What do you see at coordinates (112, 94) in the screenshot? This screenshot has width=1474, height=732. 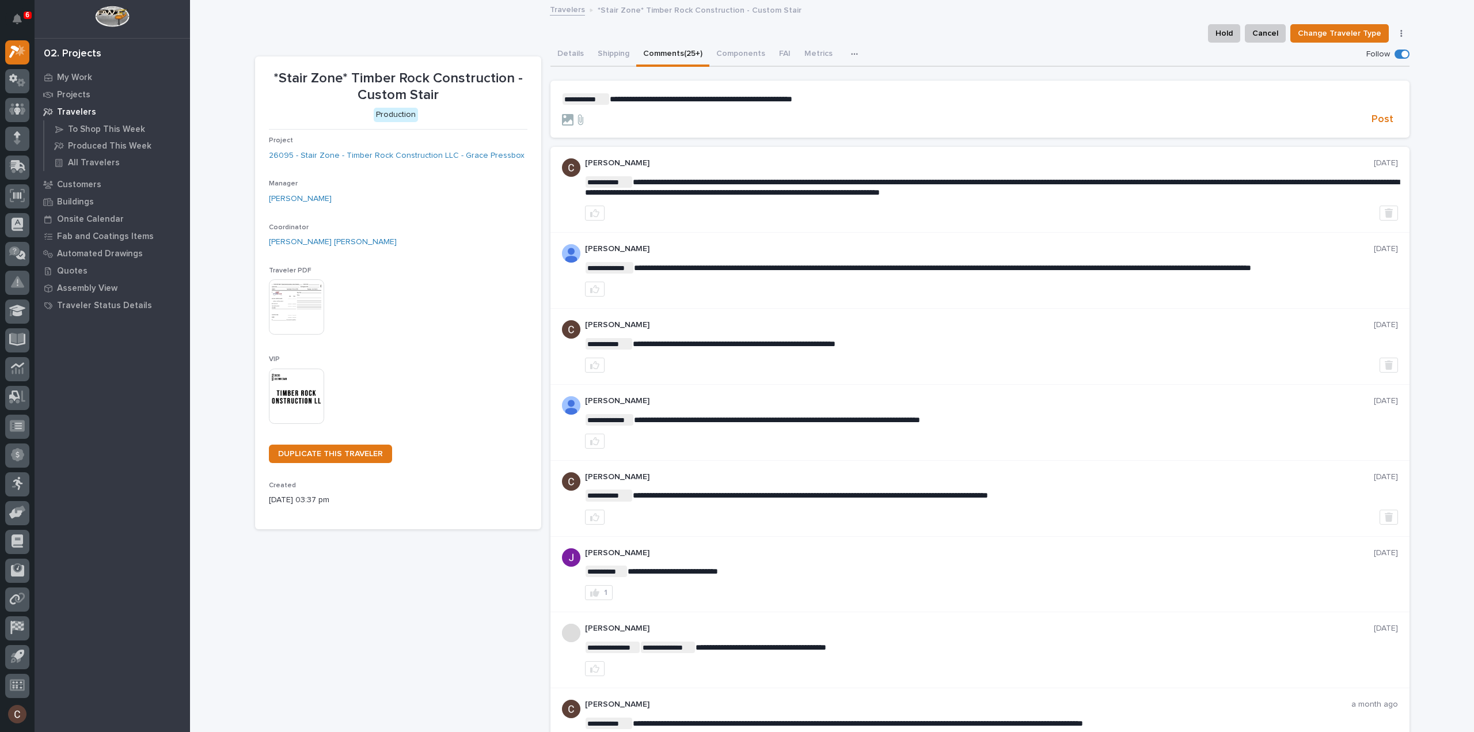 I see `a: Projects` at bounding box center [112, 94].